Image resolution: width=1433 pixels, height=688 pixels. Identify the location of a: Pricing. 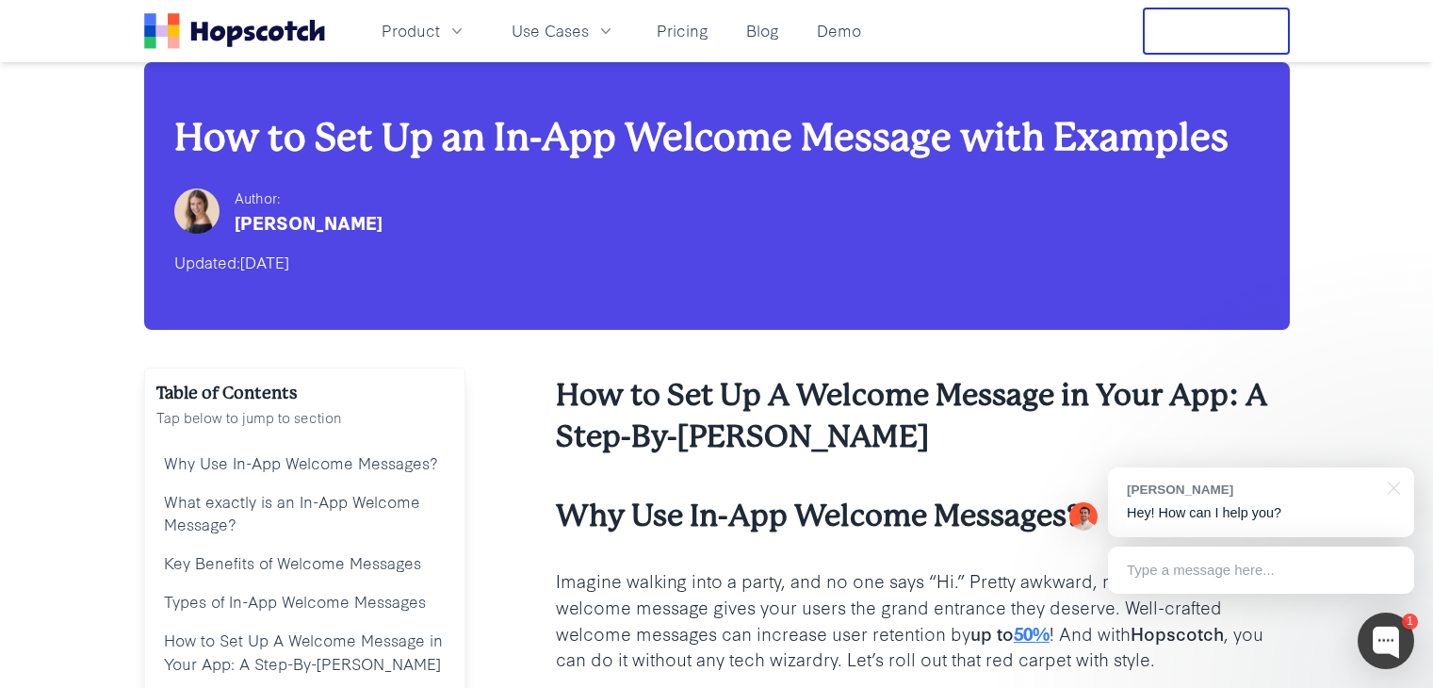
(682, 30).